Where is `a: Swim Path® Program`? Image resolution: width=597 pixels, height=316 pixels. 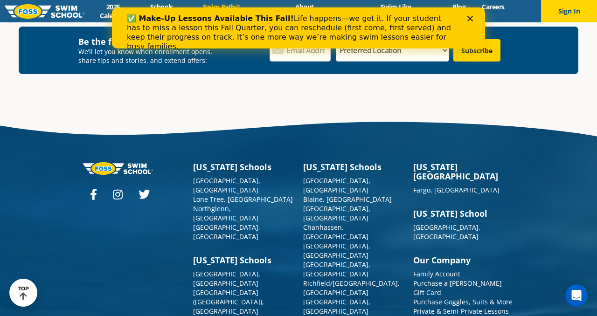
a: Swim Path® Program is located at coordinates (221, 11).